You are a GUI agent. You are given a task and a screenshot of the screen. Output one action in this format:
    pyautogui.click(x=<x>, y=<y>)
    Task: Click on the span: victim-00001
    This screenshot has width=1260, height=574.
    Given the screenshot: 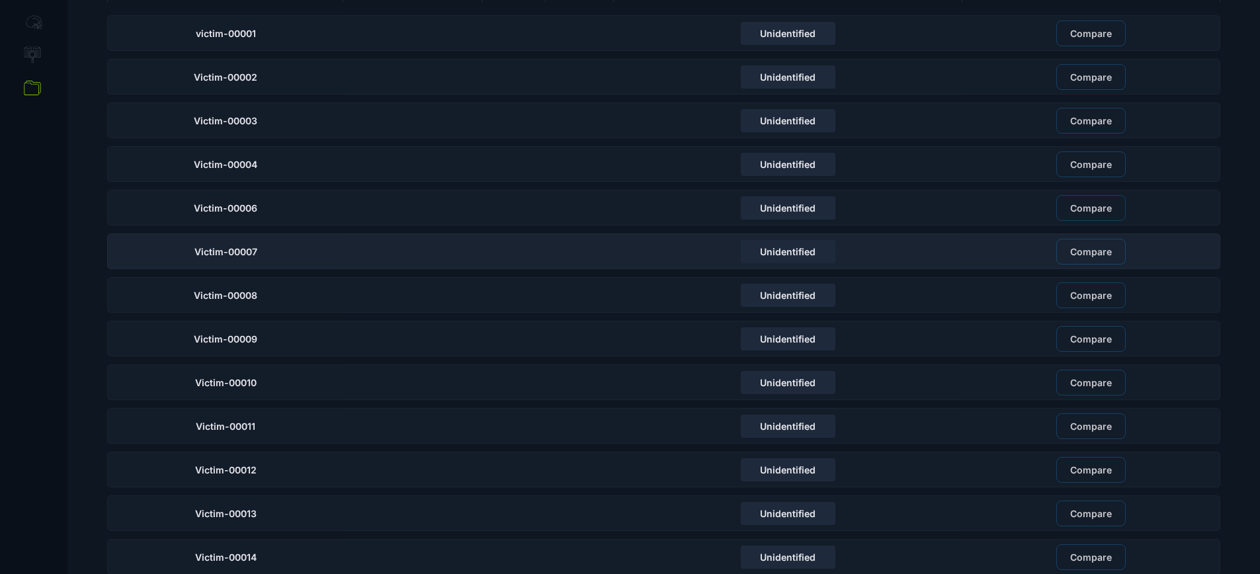 What is the action you would take?
    pyautogui.click(x=226, y=33)
    